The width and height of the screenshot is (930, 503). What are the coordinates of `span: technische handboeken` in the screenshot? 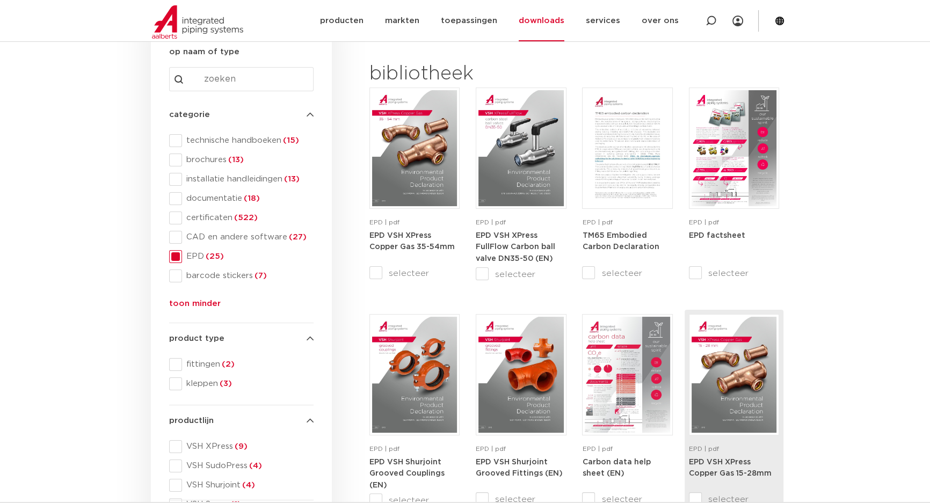 It's located at (248, 141).